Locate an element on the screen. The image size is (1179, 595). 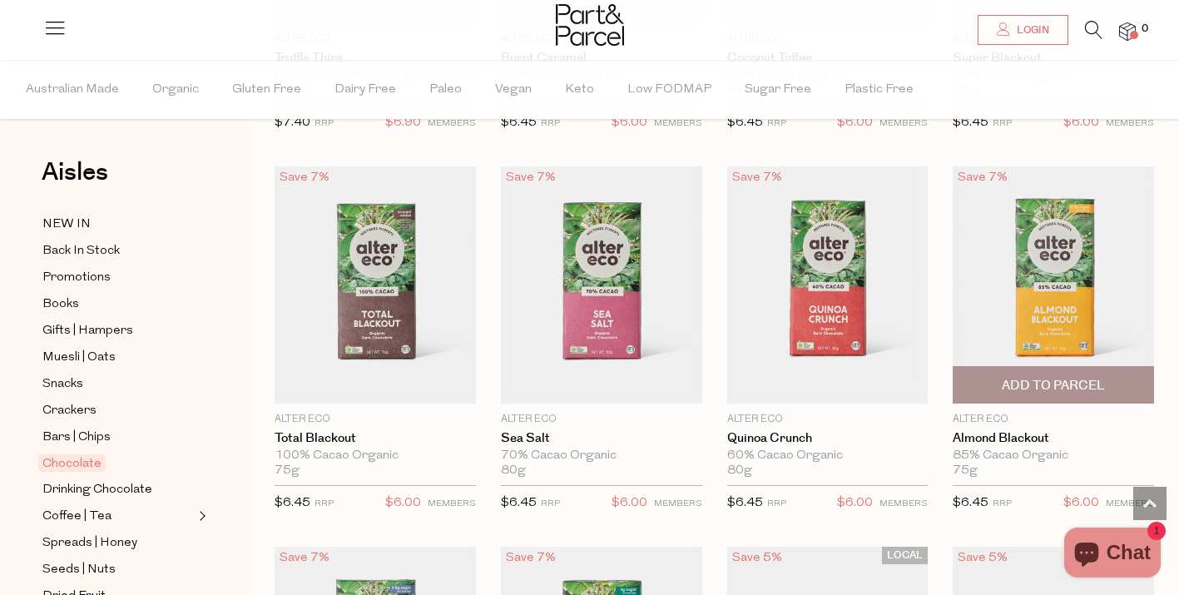
div: 85% Cacao Organic is located at coordinates (1053, 456).